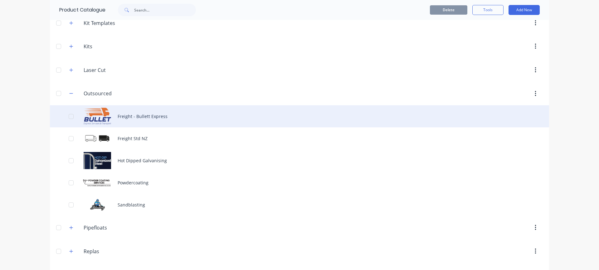 This screenshot has width=599, height=270. Describe the element at coordinates (299, 183) in the screenshot. I see `div: PowdercoatingPowdercoating` at that location.